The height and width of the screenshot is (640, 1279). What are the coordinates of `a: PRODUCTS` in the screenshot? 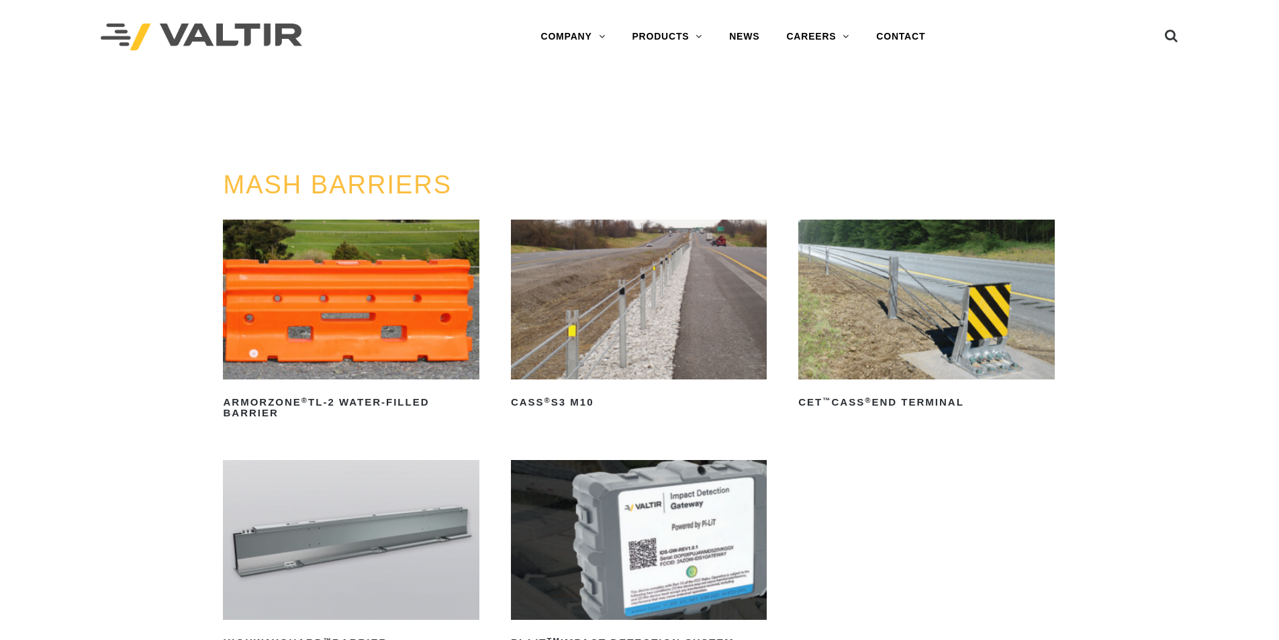 It's located at (667, 37).